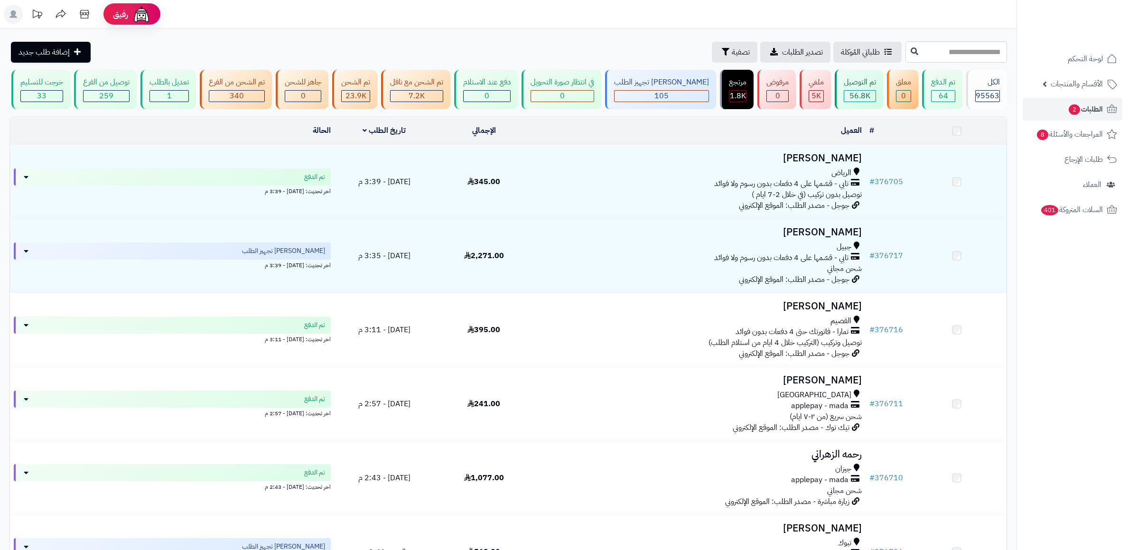 Image resolution: width=1128 pixels, height=550 pixels. Describe the element at coordinates (886, 478) in the screenshot. I see `a: #376710` at that location.